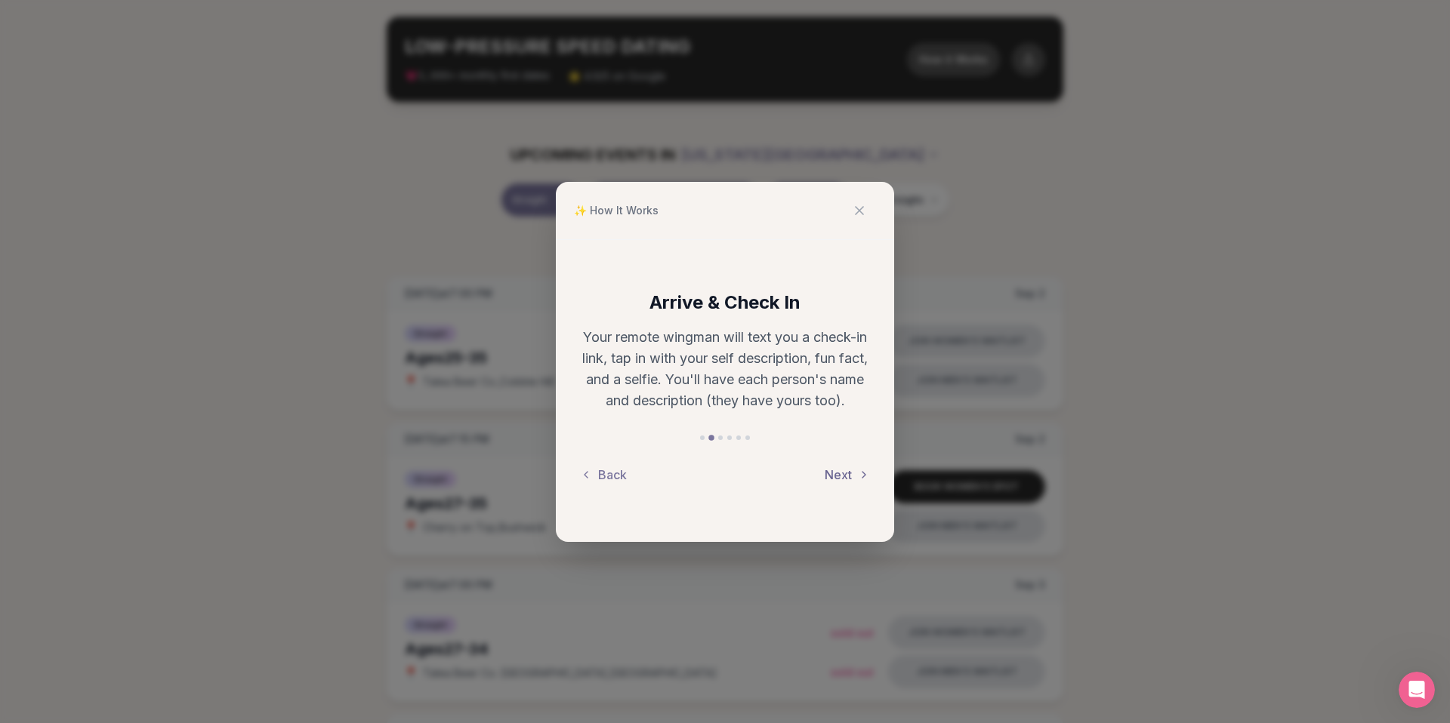 The height and width of the screenshot is (723, 1450). I want to click on button: Next, so click(847, 475).